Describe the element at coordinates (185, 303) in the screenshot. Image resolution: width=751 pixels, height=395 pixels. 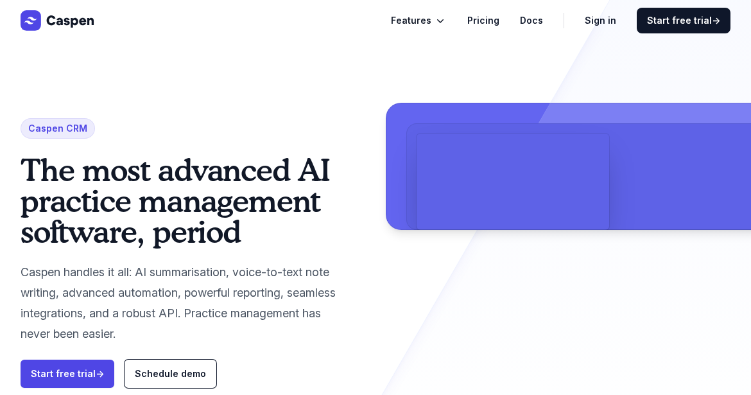
I see `p: Caspen handles it all: AI summarisation, voice-to-text note writing, advanced automation, powerfu...` at that location.